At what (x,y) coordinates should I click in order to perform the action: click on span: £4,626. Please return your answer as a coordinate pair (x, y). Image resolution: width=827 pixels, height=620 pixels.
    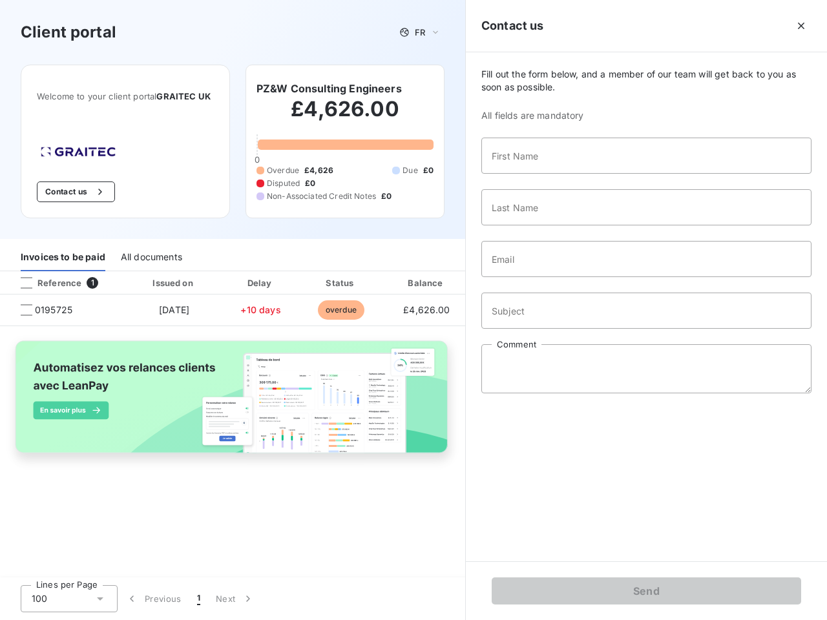
    Looking at the image, I should click on (318, 170).